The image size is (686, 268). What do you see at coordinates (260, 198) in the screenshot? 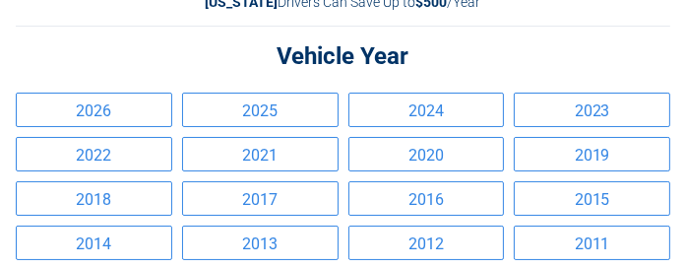
I see `a: 2017` at bounding box center [260, 198].